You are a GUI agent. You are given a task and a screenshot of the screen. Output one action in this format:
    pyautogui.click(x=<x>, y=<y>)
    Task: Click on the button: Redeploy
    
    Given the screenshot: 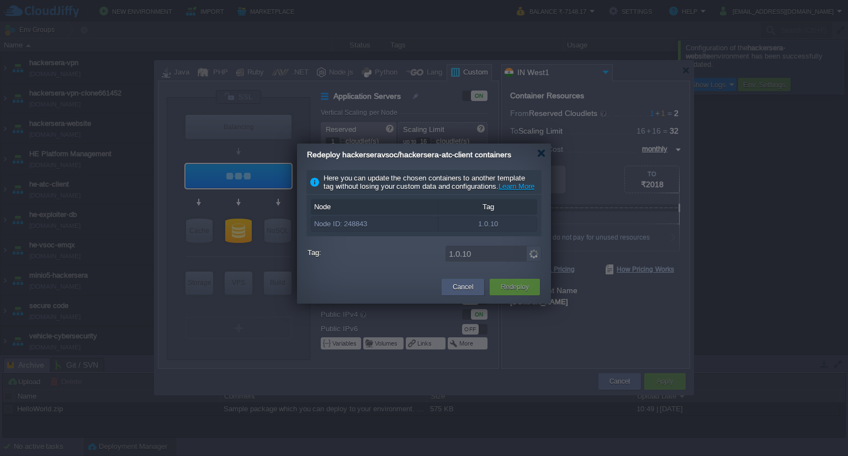 What is the action you would take?
    pyautogui.click(x=514, y=287)
    